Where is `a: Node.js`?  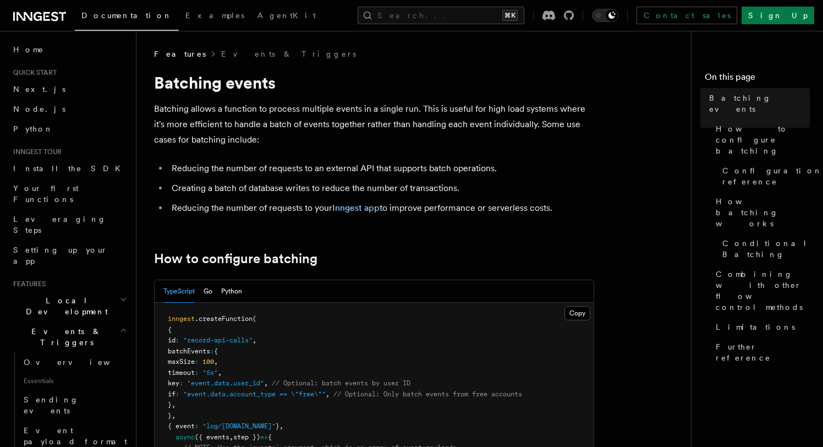 a: Node.js is located at coordinates (69, 109).